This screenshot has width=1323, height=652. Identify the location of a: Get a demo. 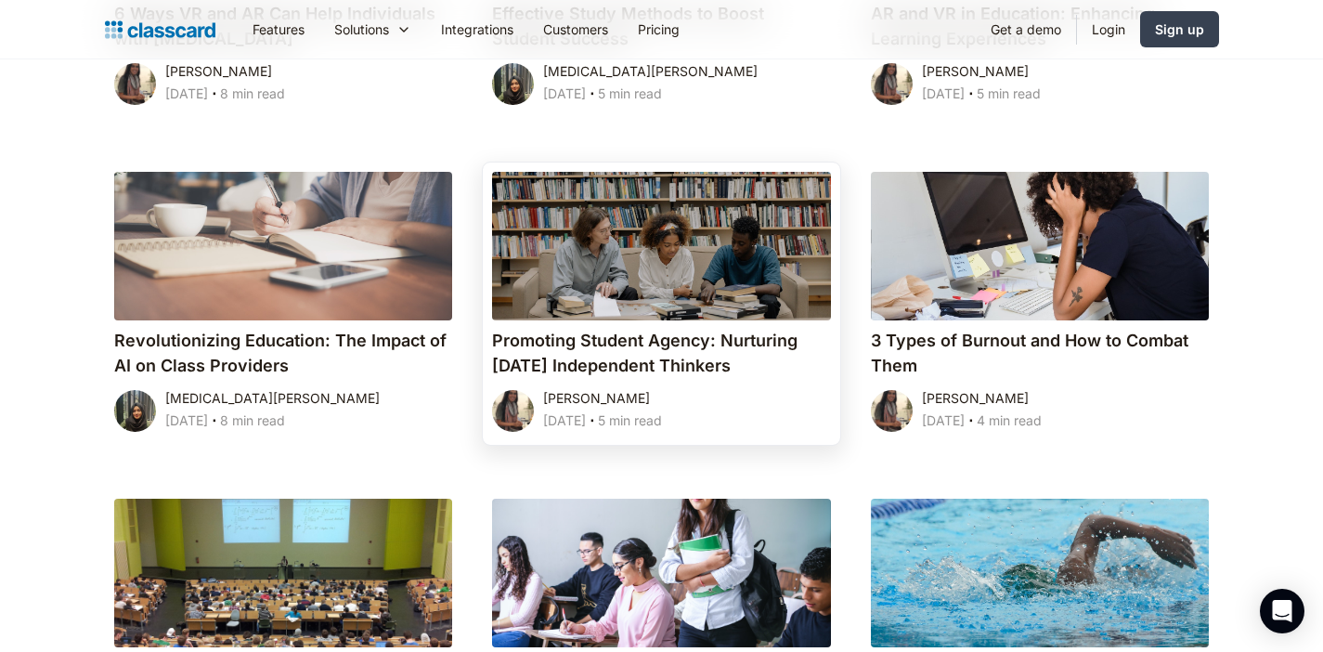
(1026, 29).